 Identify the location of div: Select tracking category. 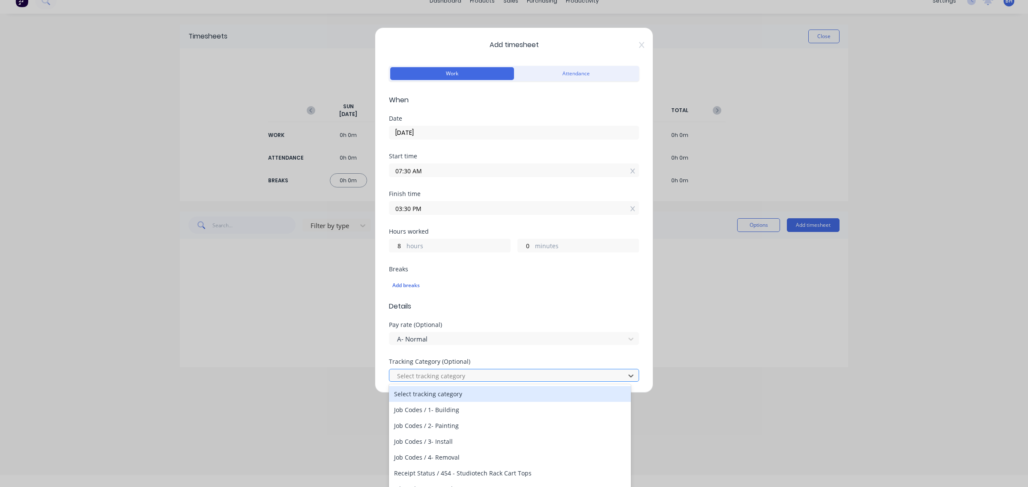
(510, 394).